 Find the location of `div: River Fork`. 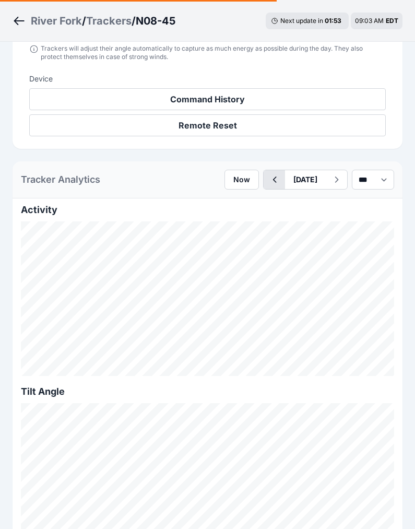

div: River Fork is located at coordinates (56, 21).